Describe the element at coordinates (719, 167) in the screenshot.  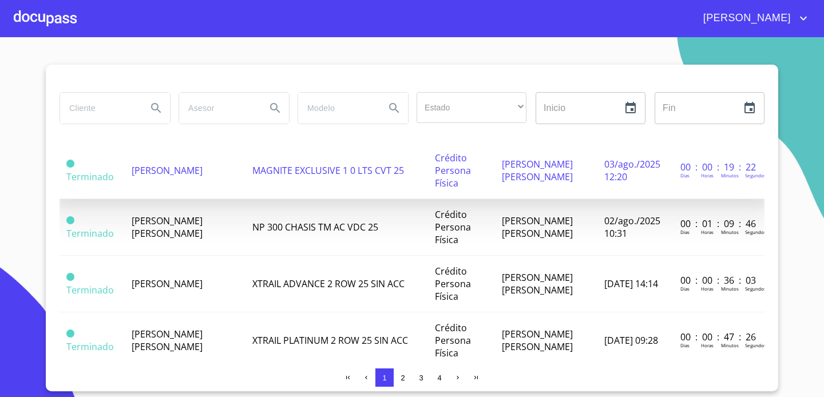
I see `p: 00 : 00 : 19 : 22` at that location.